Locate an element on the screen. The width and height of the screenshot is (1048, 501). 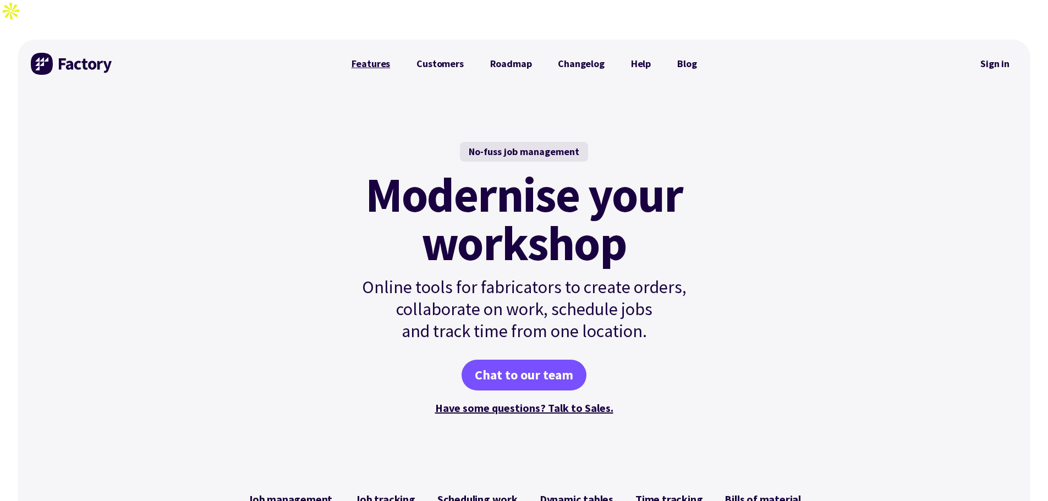
nav: Primary Navigation is located at coordinates (524, 64).